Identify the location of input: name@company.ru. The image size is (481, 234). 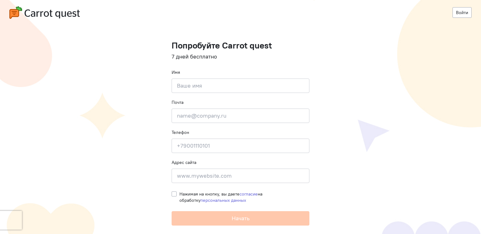
(241, 116).